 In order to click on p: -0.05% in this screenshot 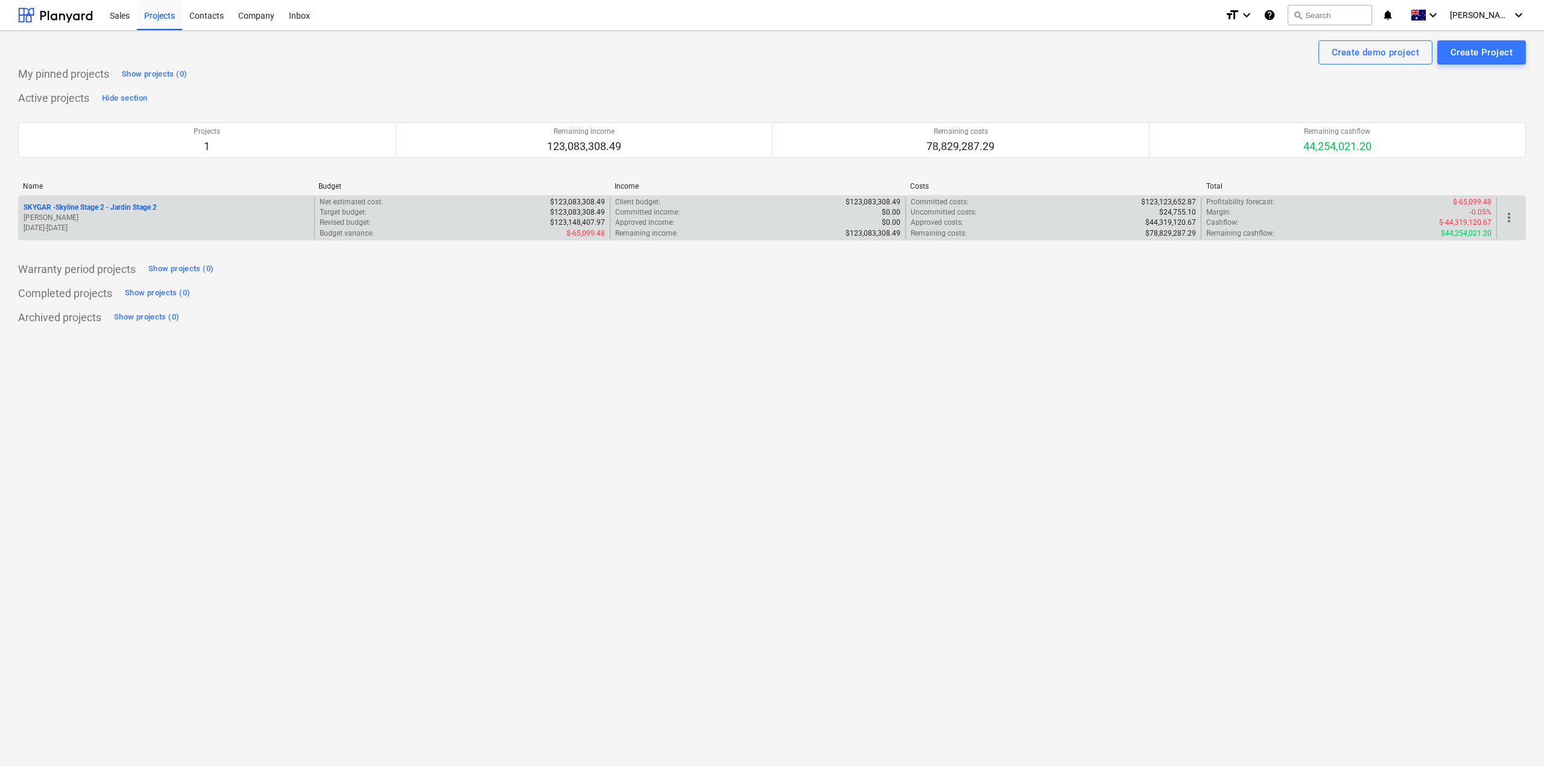, I will do `click(1480, 212)`.